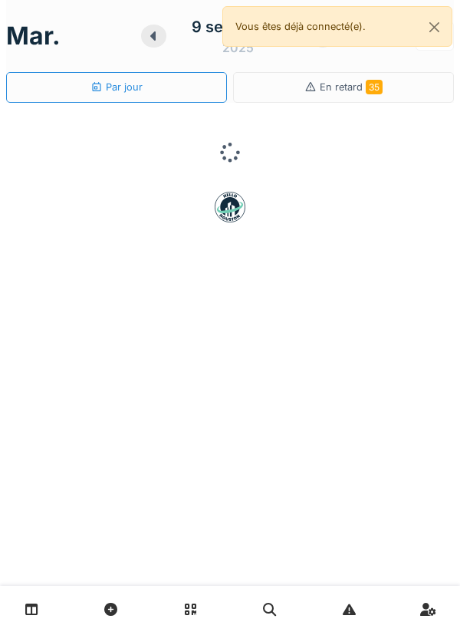 This screenshot has height=632, width=460. I want to click on span: 35, so click(374, 87).